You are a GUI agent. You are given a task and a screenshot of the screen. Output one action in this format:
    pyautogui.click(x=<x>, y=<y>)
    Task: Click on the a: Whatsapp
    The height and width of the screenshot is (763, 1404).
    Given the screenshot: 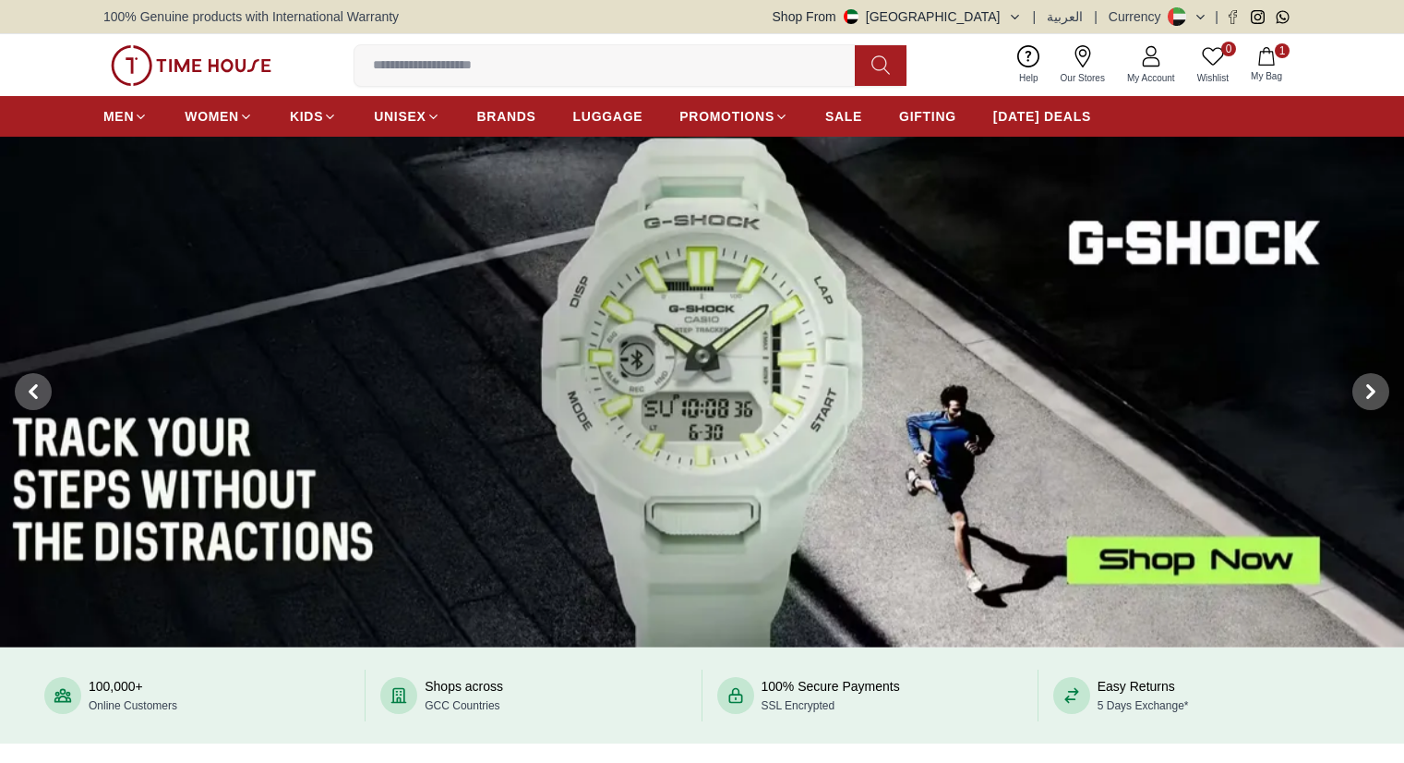 What is the action you would take?
    pyautogui.click(x=1283, y=17)
    